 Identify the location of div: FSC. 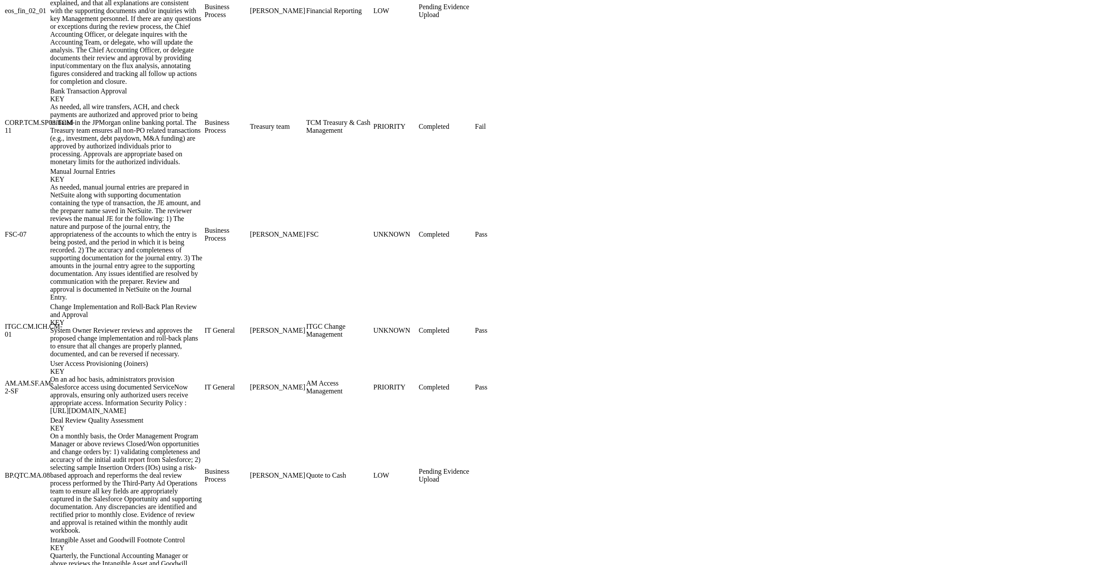
(339, 234).